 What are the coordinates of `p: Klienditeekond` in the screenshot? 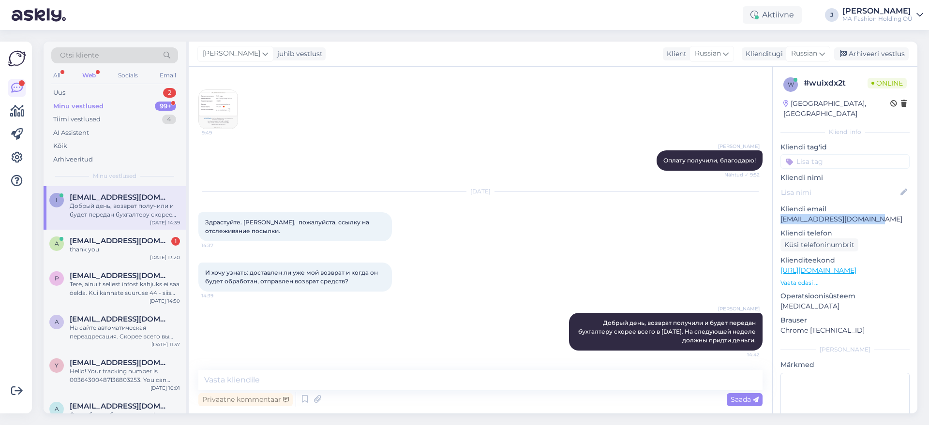 It's located at (845, 260).